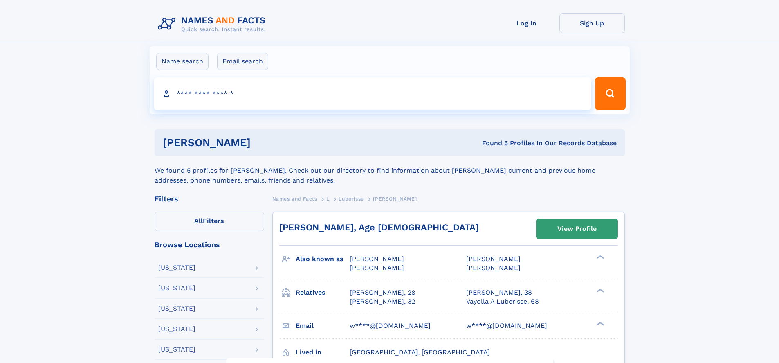 The width and height of the screenshot is (779, 363). I want to click on a: View Profile, so click(577, 229).